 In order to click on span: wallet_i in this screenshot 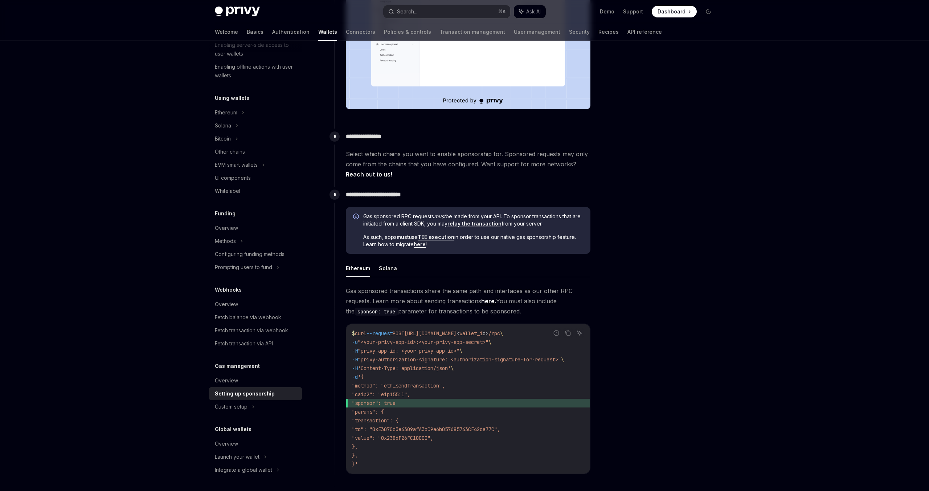, I will do `click(471, 333)`.